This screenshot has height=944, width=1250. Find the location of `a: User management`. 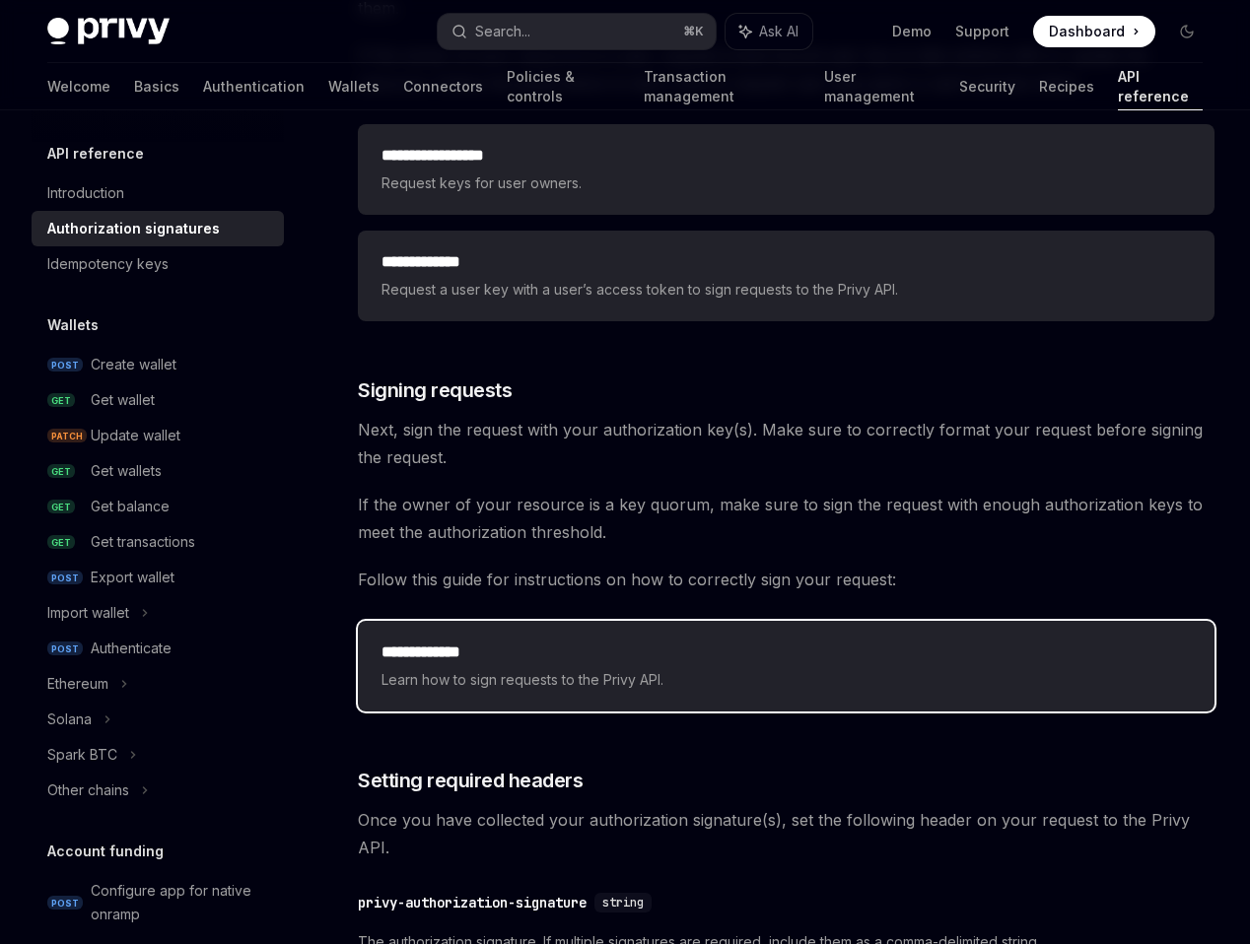

a: User management is located at coordinates (879, 87).